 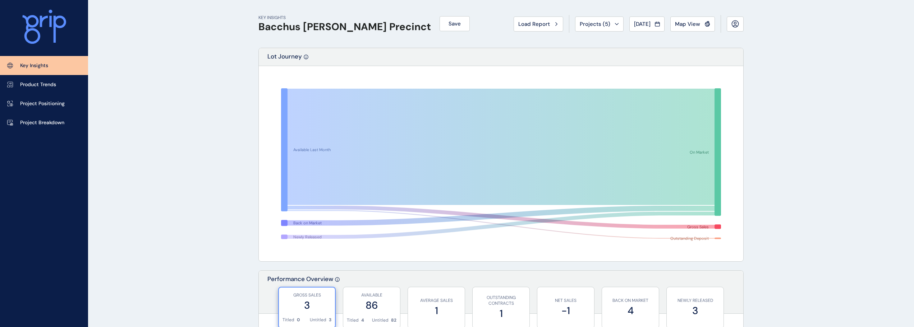 I want to click on p: Lot Journey, so click(x=285, y=59).